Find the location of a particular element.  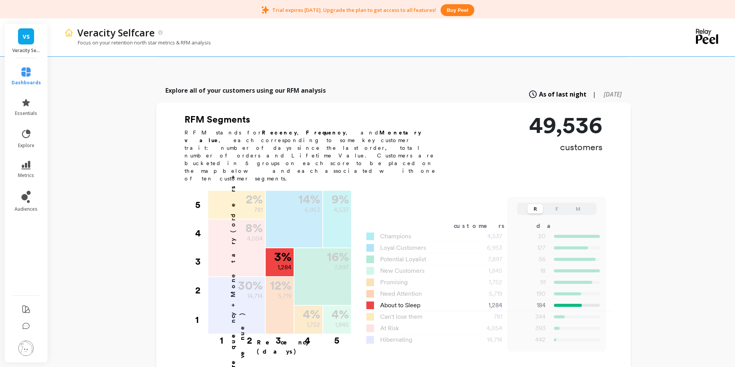

p: 49,536 is located at coordinates (566, 125).